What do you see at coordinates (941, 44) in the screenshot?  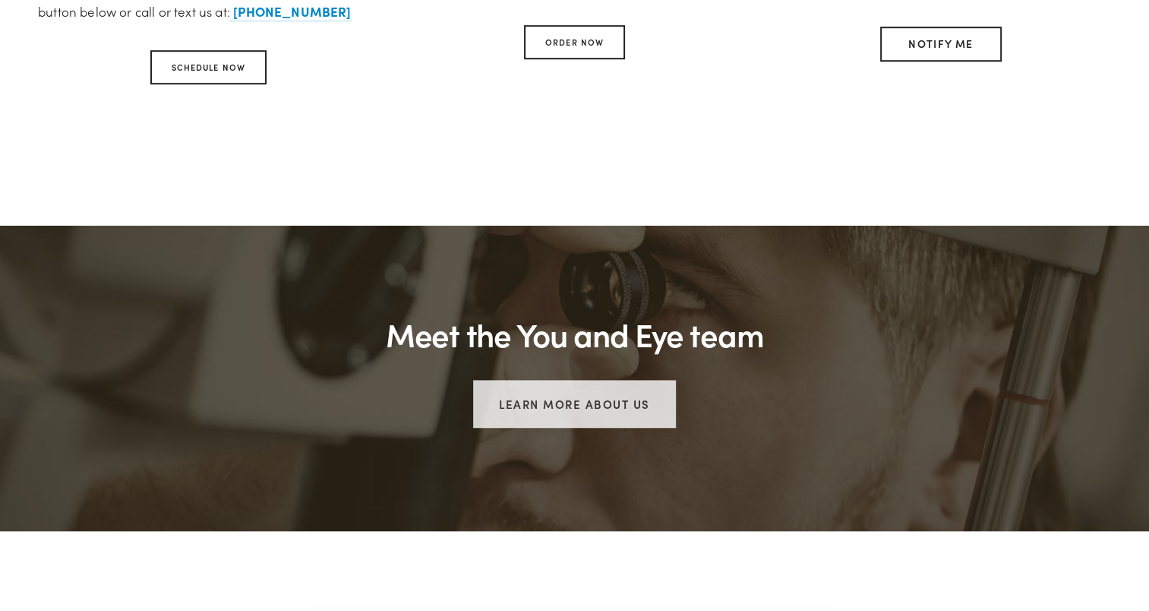 I see `button: Notify me` at bounding box center [941, 44].